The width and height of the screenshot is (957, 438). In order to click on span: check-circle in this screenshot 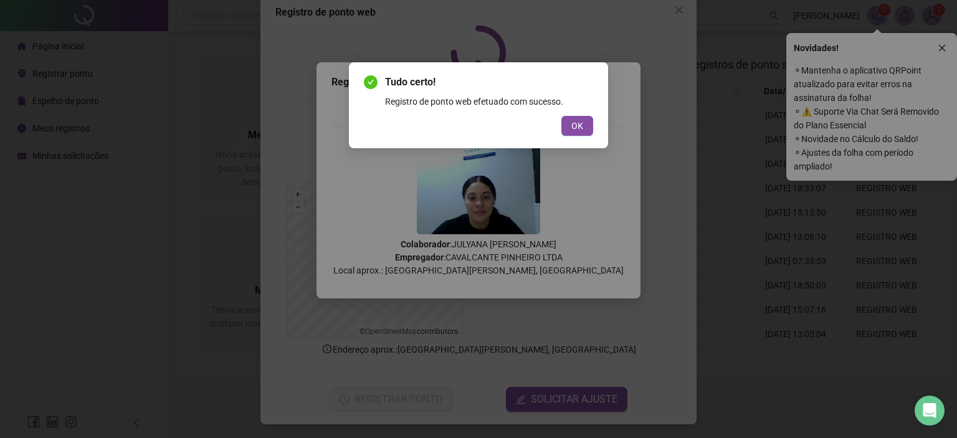, I will do `click(371, 82)`.